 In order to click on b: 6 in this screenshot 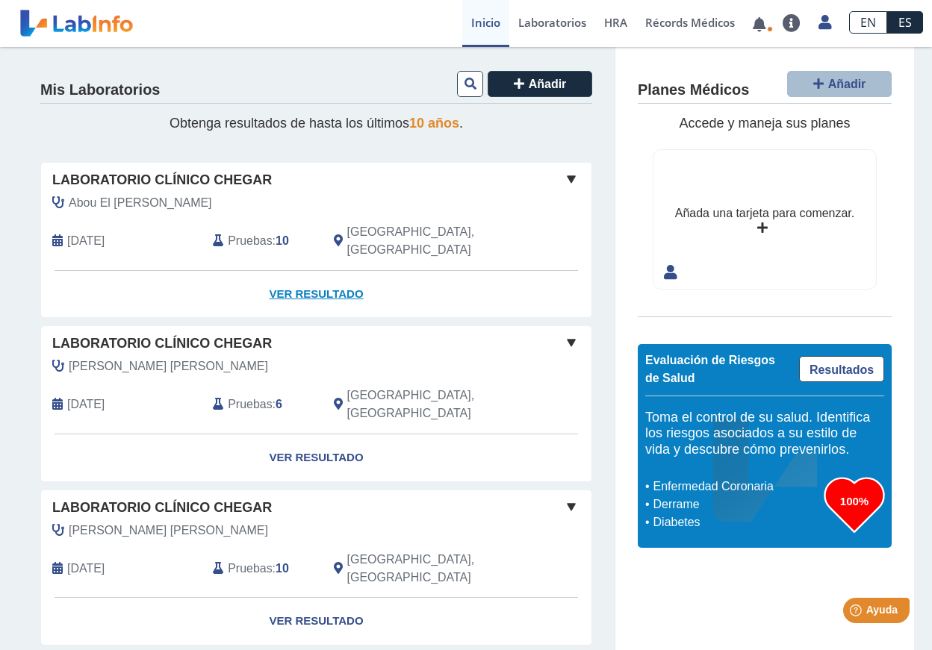, I will do `click(279, 404)`.